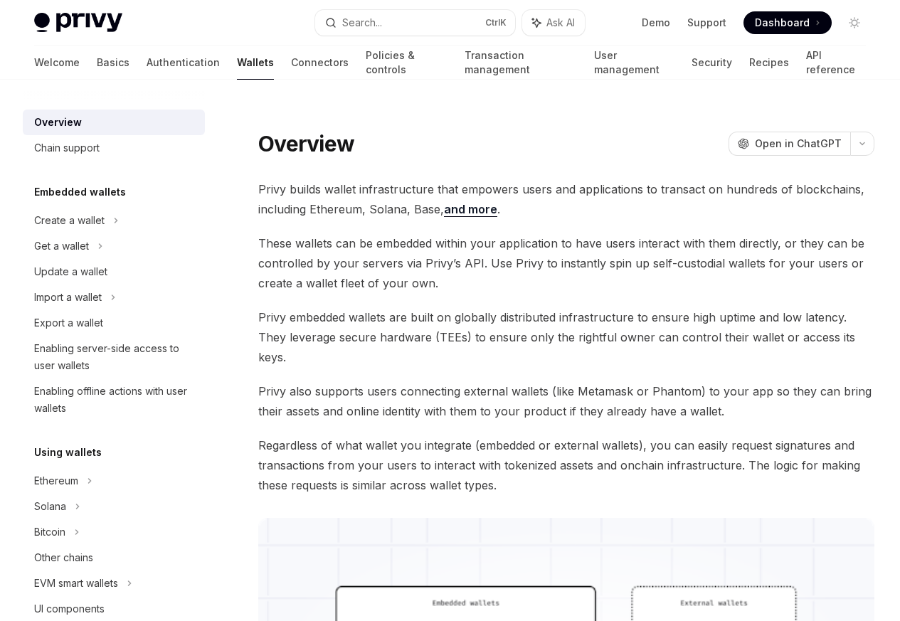 The image size is (900, 621). What do you see at coordinates (712, 63) in the screenshot?
I see `a: Security` at bounding box center [712, 63].